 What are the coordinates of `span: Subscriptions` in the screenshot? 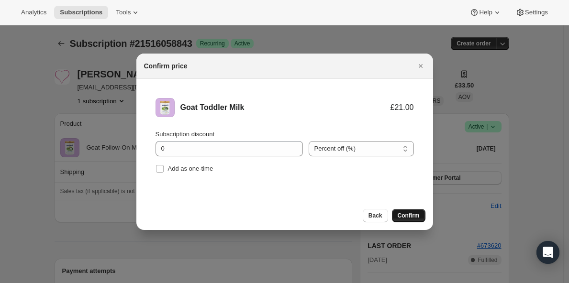 It's located at (81, 12).